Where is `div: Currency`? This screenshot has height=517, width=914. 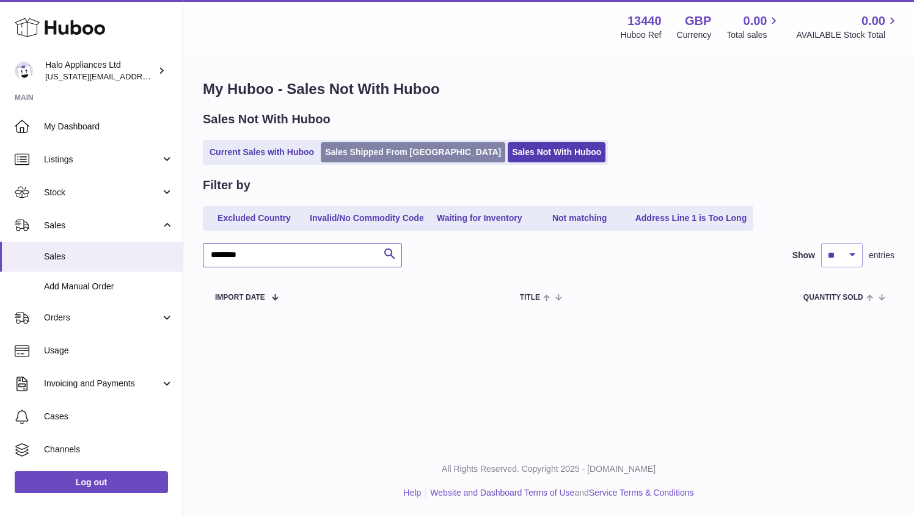
div: Currency is located at coordinates (694, 35).